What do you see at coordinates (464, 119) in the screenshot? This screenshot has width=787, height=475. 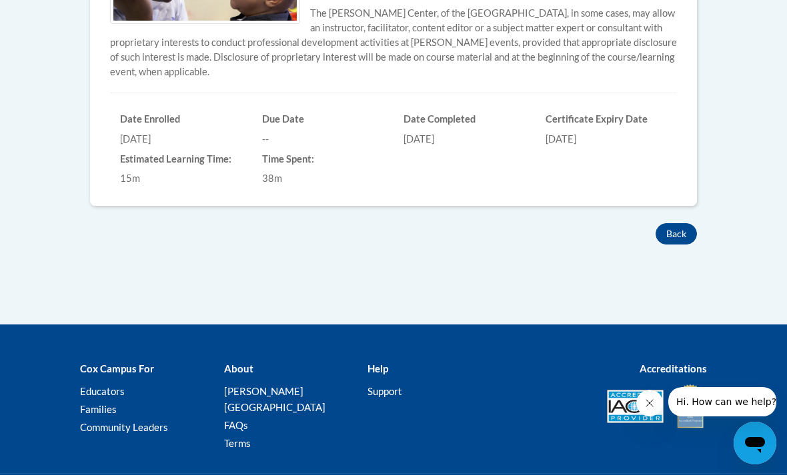 I see `h6: Date Completed` at bounding box center [464, 119].